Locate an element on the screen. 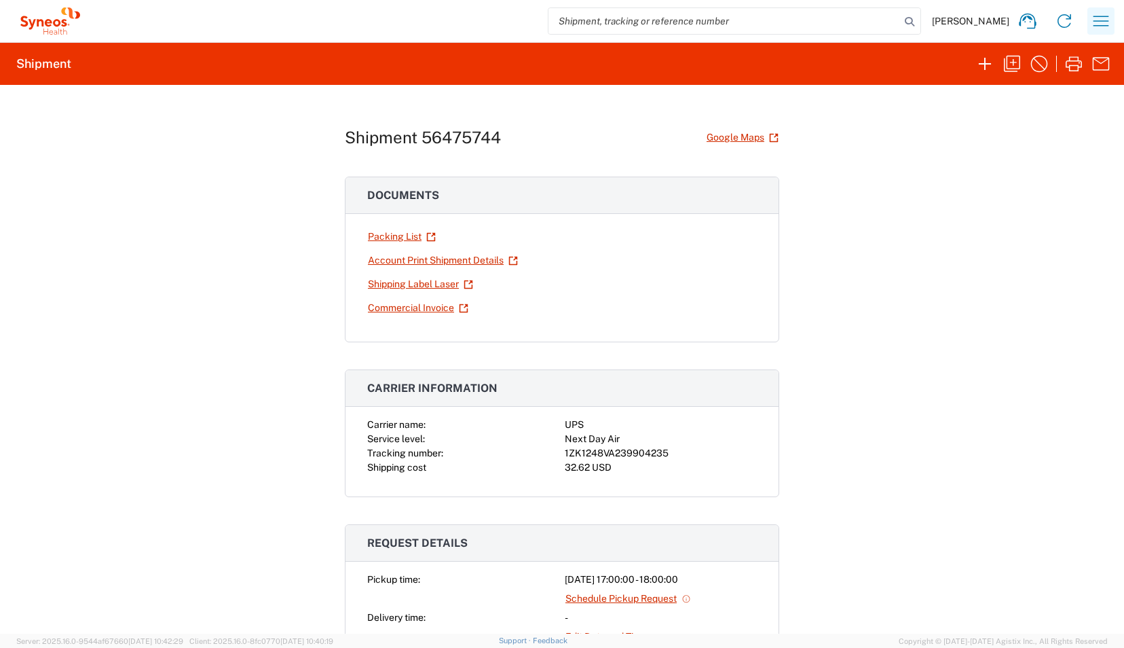 The image size is (1124, 648). span: Request details is located at coordinates (418, 542).